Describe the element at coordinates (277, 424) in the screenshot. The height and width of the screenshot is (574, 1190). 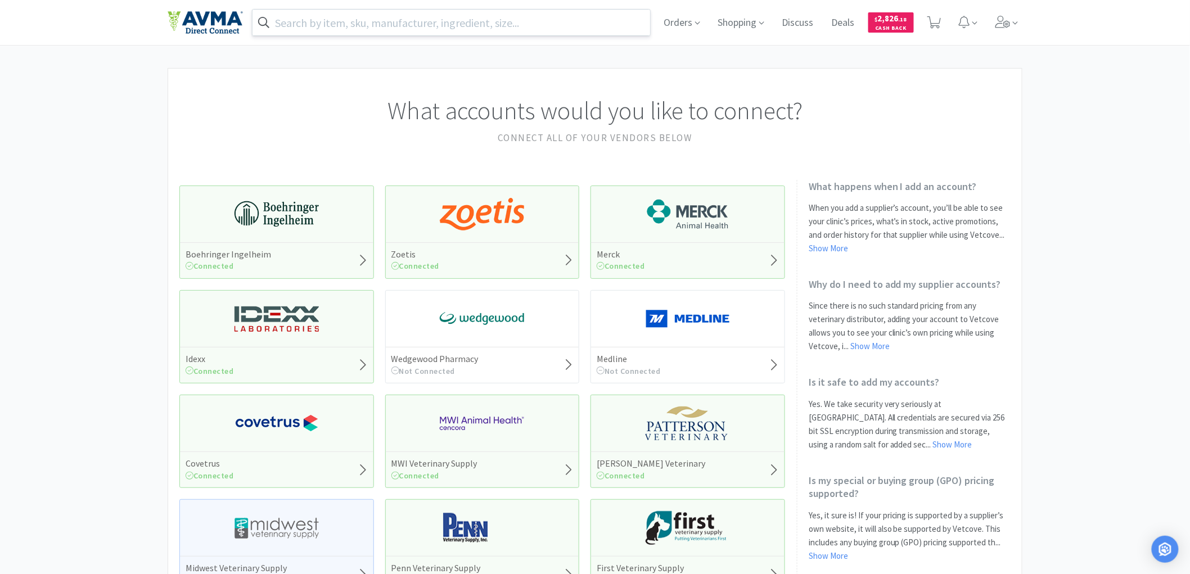
I see `img: 77fca1acd8b6420a9015268ca798ef17_1.png` at that location.